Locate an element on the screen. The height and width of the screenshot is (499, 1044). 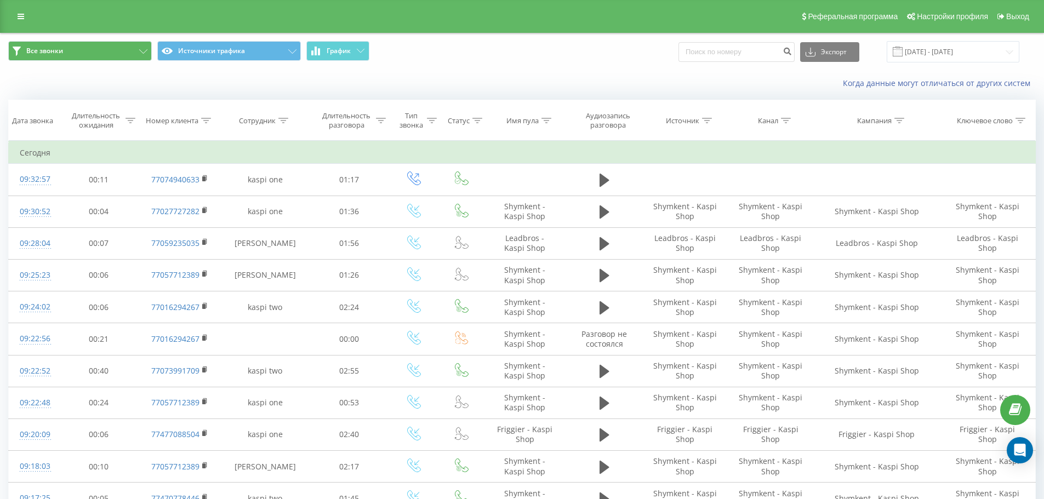
div: Аудиозапись разговора is located at coordinates (608, 121).